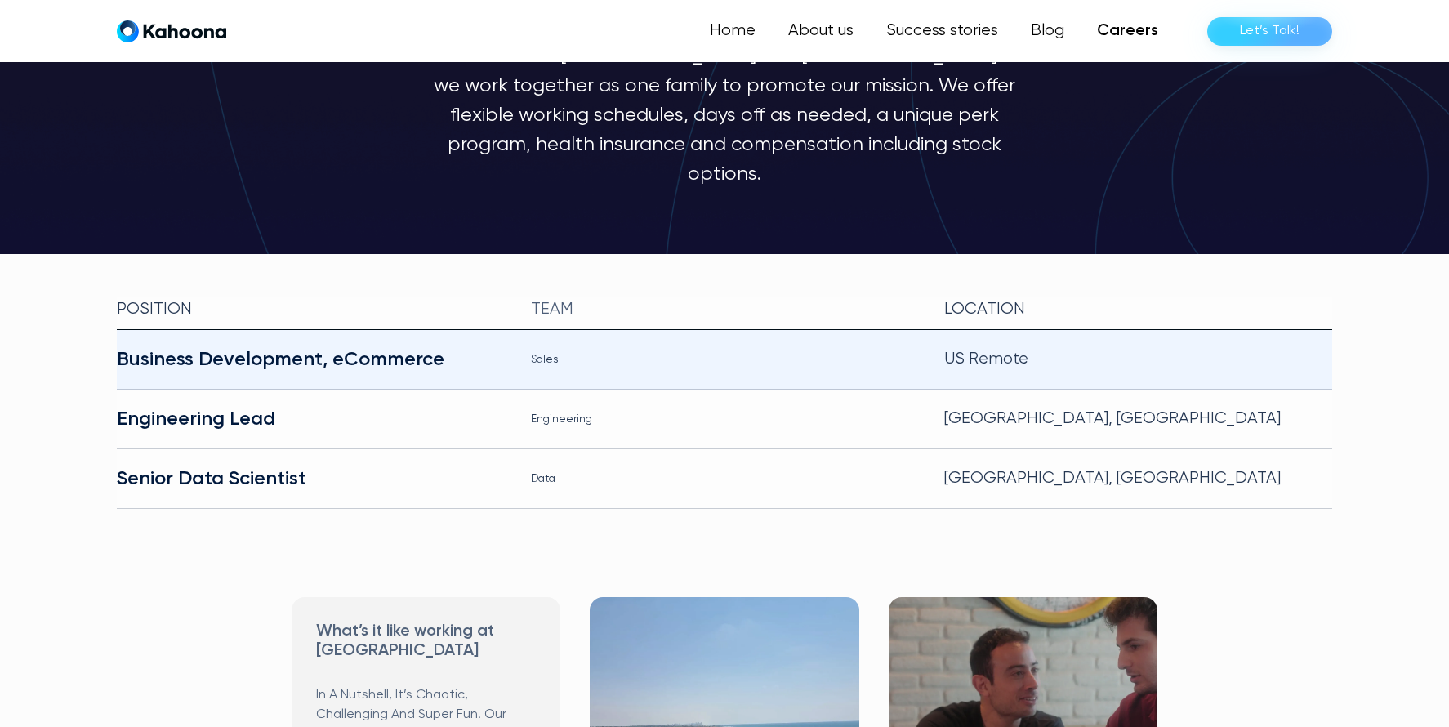 This screenshot has height=727, width=1449. Describe the element at coordinates (821, 31) in the screenshot. I see `a: About us` at that location.